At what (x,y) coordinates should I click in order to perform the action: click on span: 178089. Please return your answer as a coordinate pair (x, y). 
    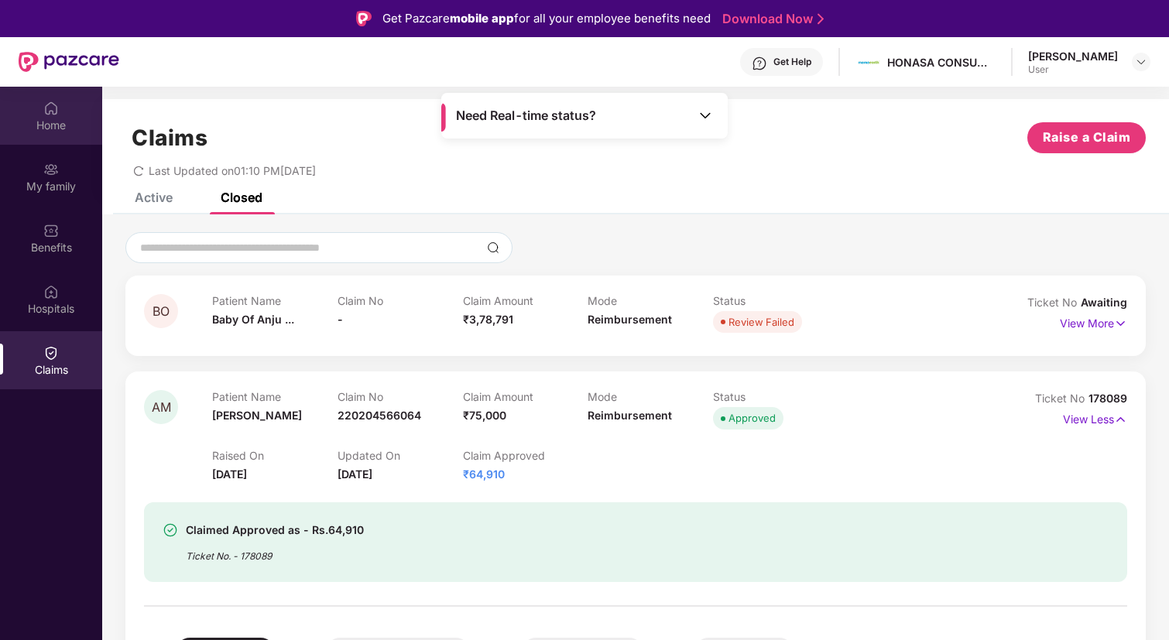
    Looking at the image, I should click on (1108, 398).